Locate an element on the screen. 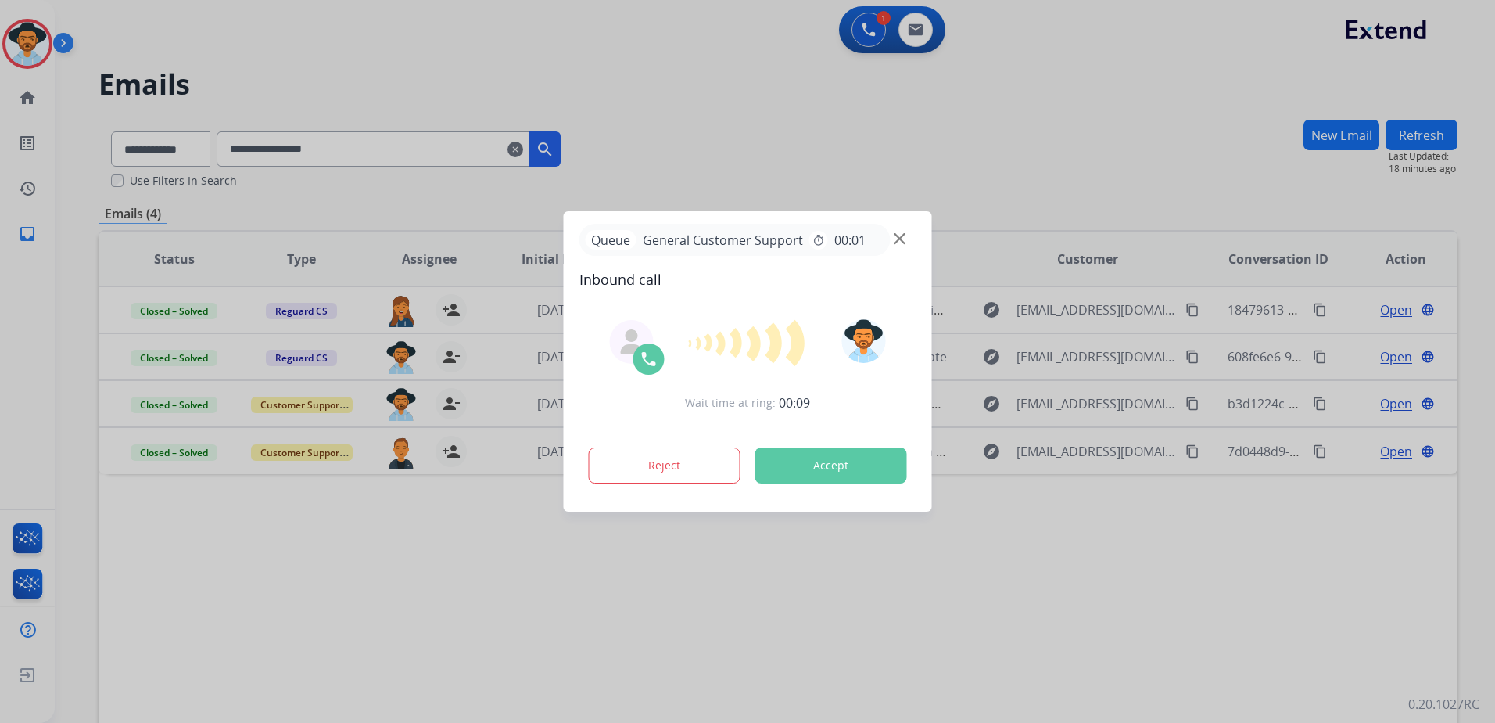 This screenshot has width=1495, height=723. img: call-icon is located at coordinates (649, 359).